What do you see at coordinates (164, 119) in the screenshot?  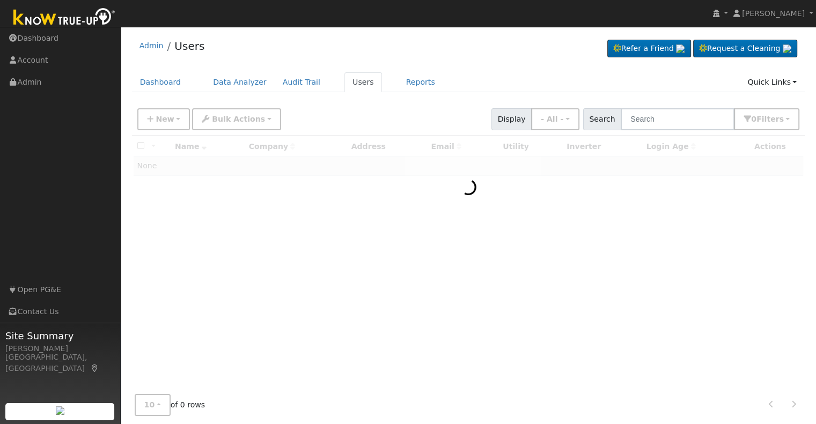 I see `button: New` at bounding box center [164, 119].